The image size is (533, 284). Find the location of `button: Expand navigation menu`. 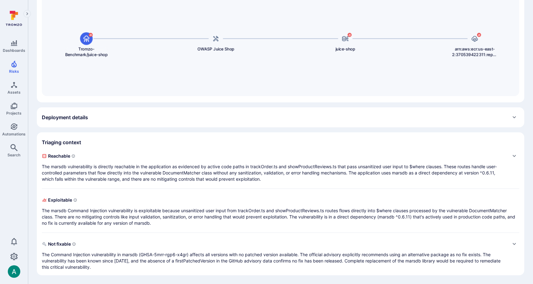

button: Expand navigation menu is located at coordinates (27, 14).